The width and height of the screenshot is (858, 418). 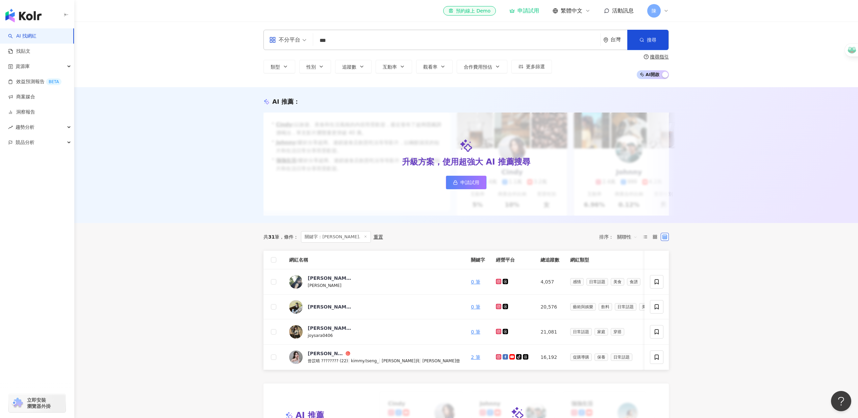 What do you see at coordinates (648, 40) in the screenshot?
I see `button: 搜尋` at bounding box center [648, 40].